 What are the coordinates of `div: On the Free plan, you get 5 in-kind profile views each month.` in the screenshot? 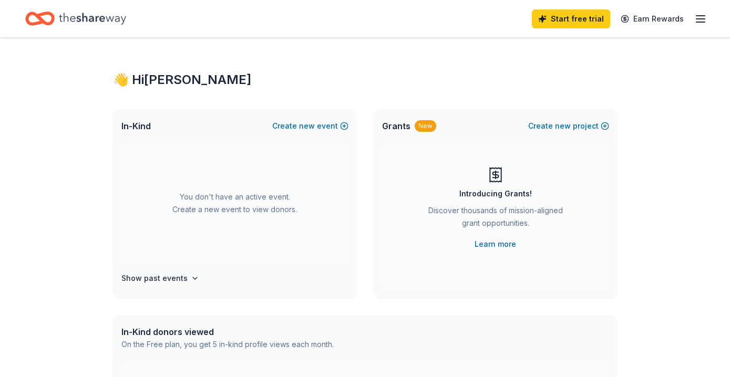 It's located at (227, 345).